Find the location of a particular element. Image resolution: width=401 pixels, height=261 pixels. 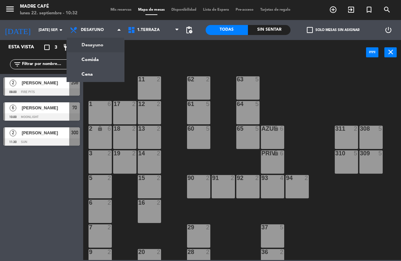

div: 309 is located at coordinates (360, 153).